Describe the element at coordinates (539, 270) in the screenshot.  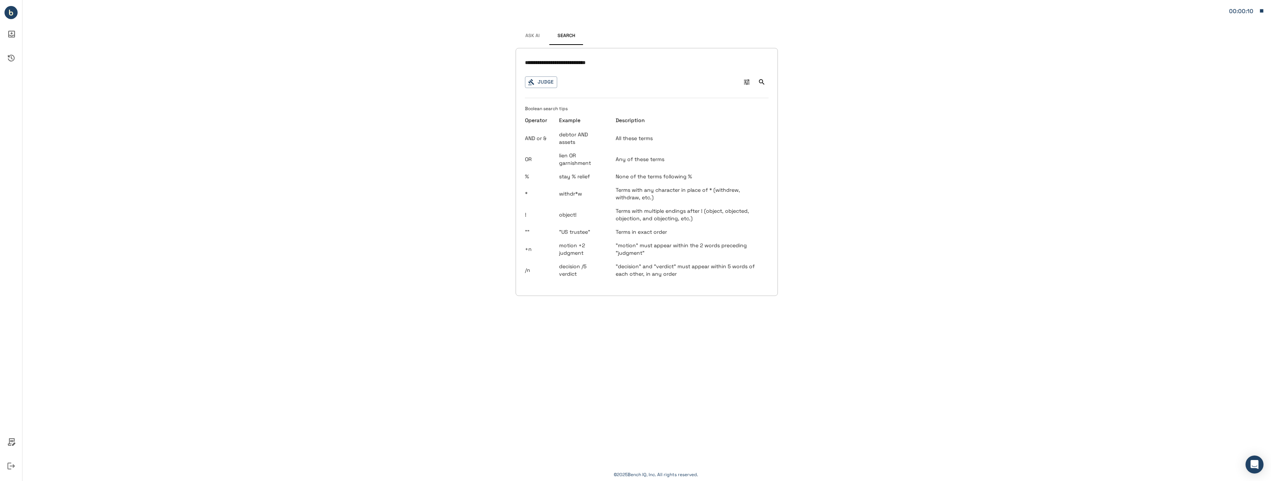
I see `td: /n` at that location.